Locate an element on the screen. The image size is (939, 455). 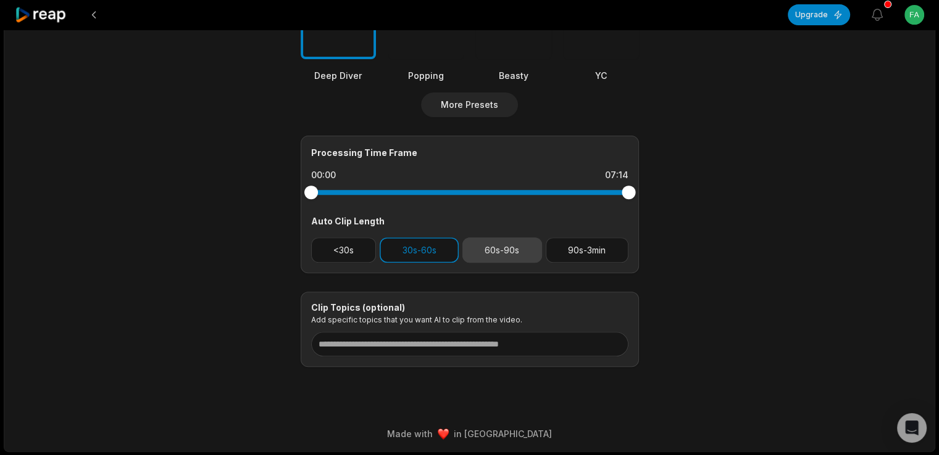
img: heart emoji is located at coordinates (443, 435).